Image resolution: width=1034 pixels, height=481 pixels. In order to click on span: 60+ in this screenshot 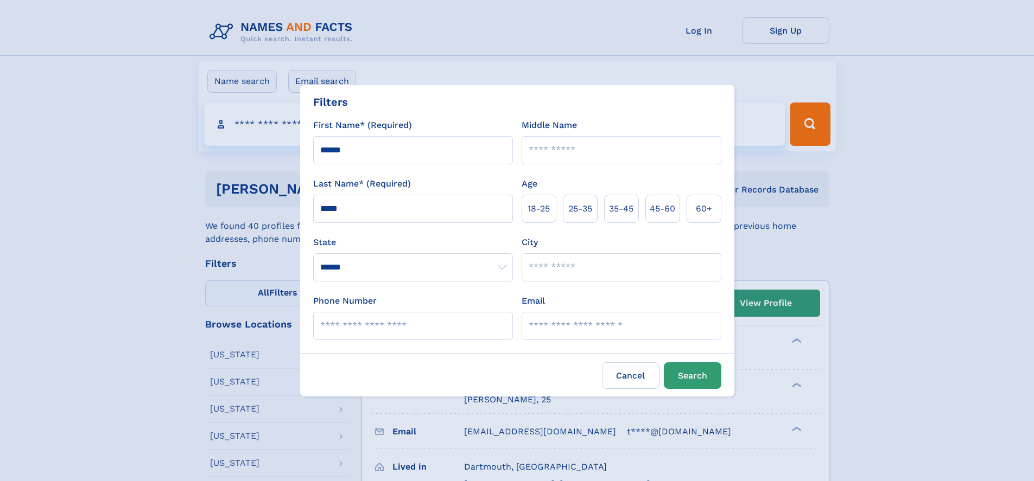, I will do `click(704, 209)`.